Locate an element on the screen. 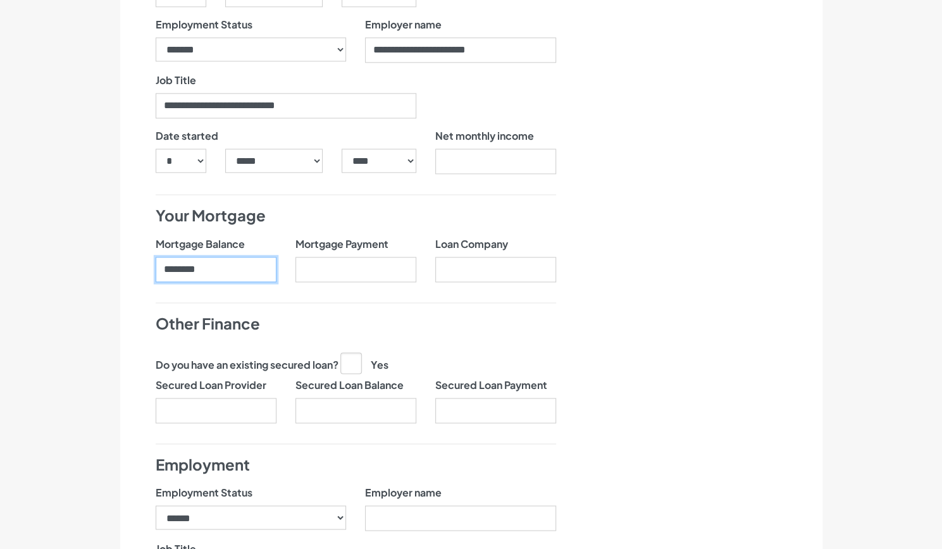 The width and height of the screenshot is (942, 549). label: Secured Loan Payment is located at coordinates (491, 385).